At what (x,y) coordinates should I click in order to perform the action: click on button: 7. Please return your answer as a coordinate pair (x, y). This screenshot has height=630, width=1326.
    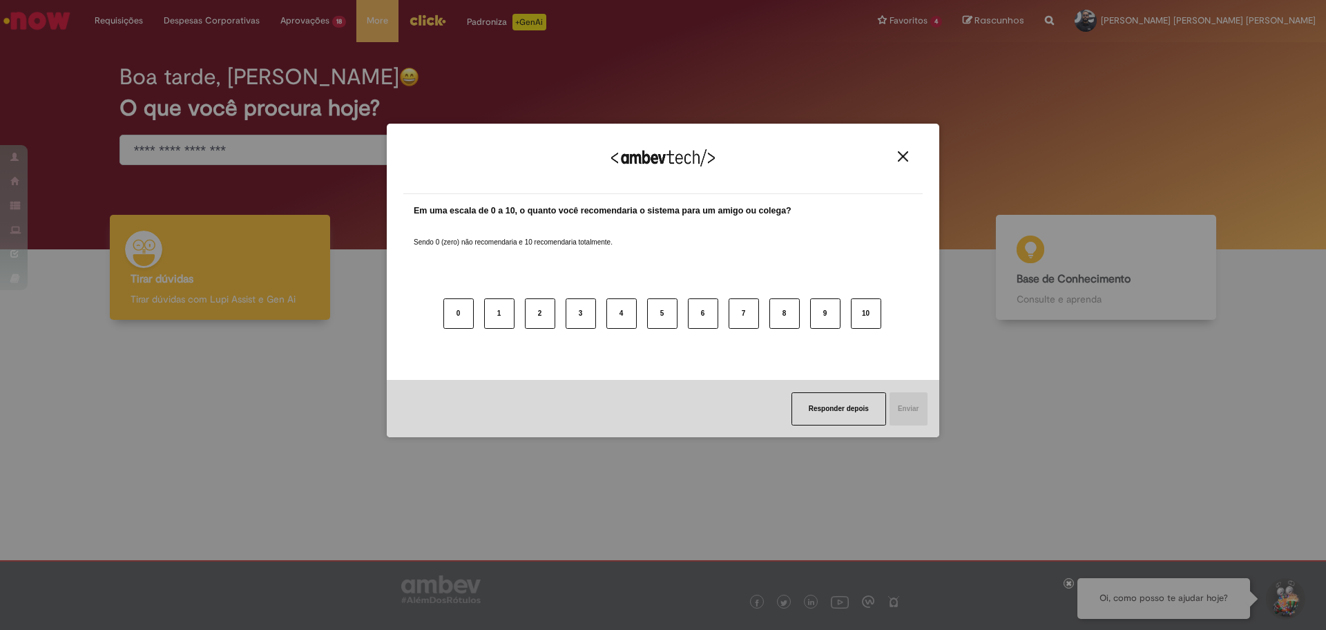
    Looking at the image, I should click on (744, 314).